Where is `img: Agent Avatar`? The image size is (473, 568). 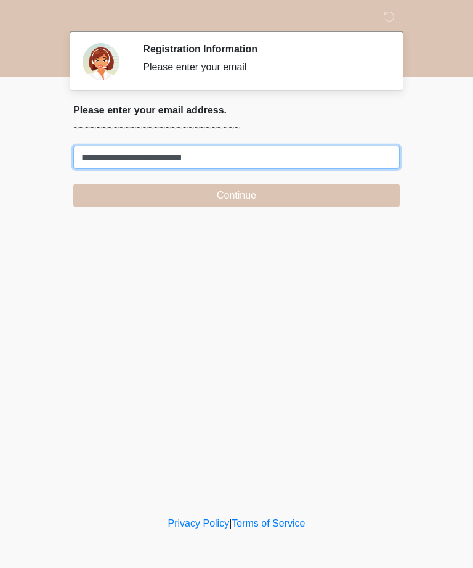 img: Agent Avatar is located at coordinates (101, 62).